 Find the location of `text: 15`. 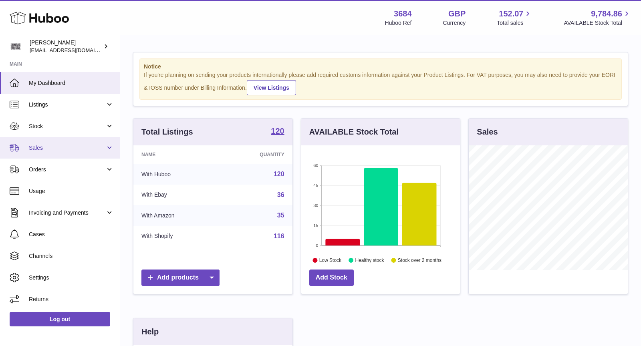

text: 15 is located at coordinates (316, 226).